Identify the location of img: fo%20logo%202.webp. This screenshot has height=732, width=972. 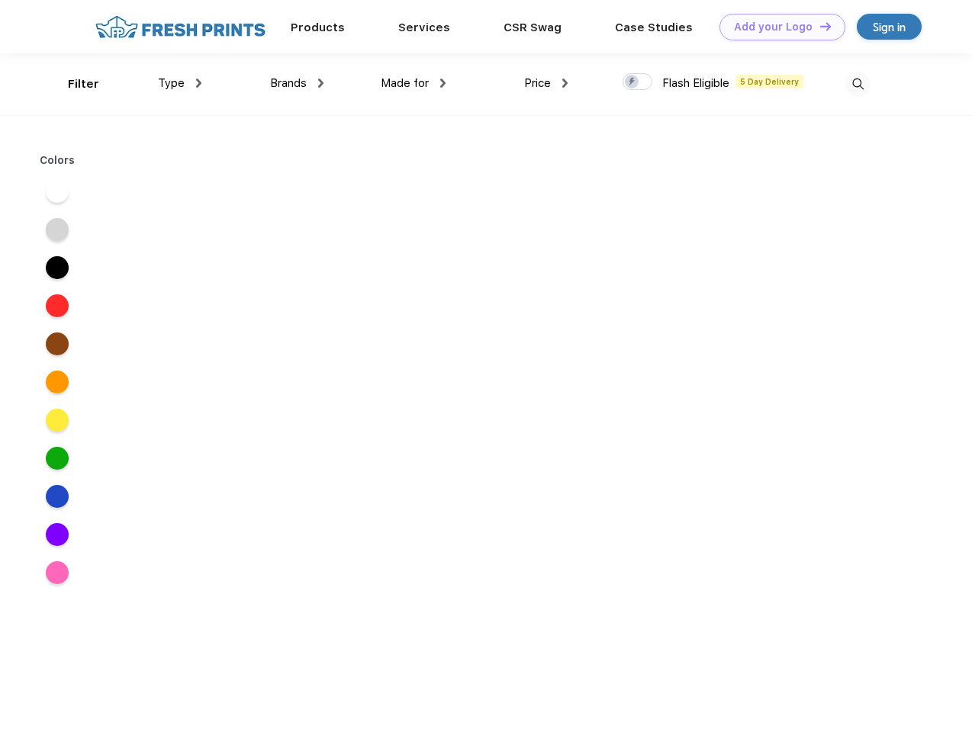
(180, 27).